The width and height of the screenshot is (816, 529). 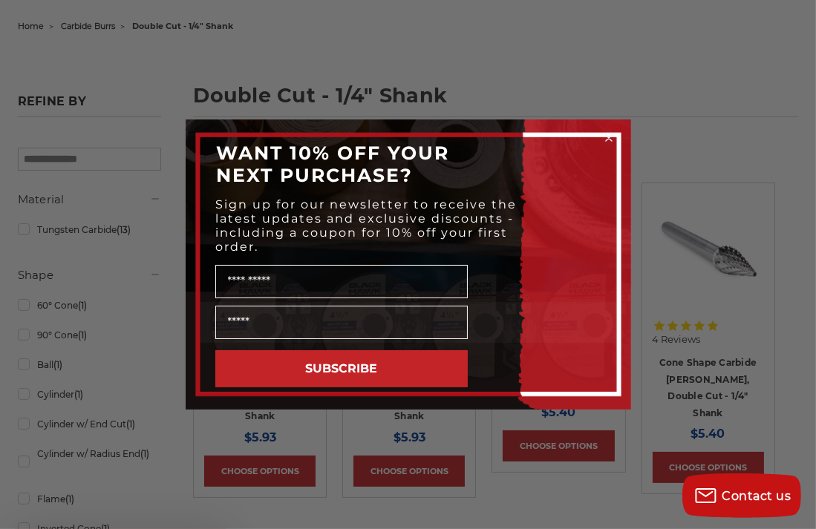 I want to click on button: SUBSCRIBE, so click(x=341, y=369).